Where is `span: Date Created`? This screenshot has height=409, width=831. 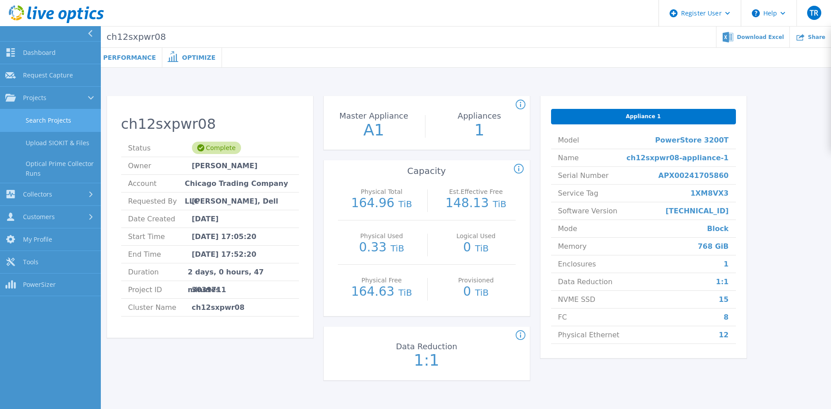 span: Date Created is located at coordinates (160, 219).